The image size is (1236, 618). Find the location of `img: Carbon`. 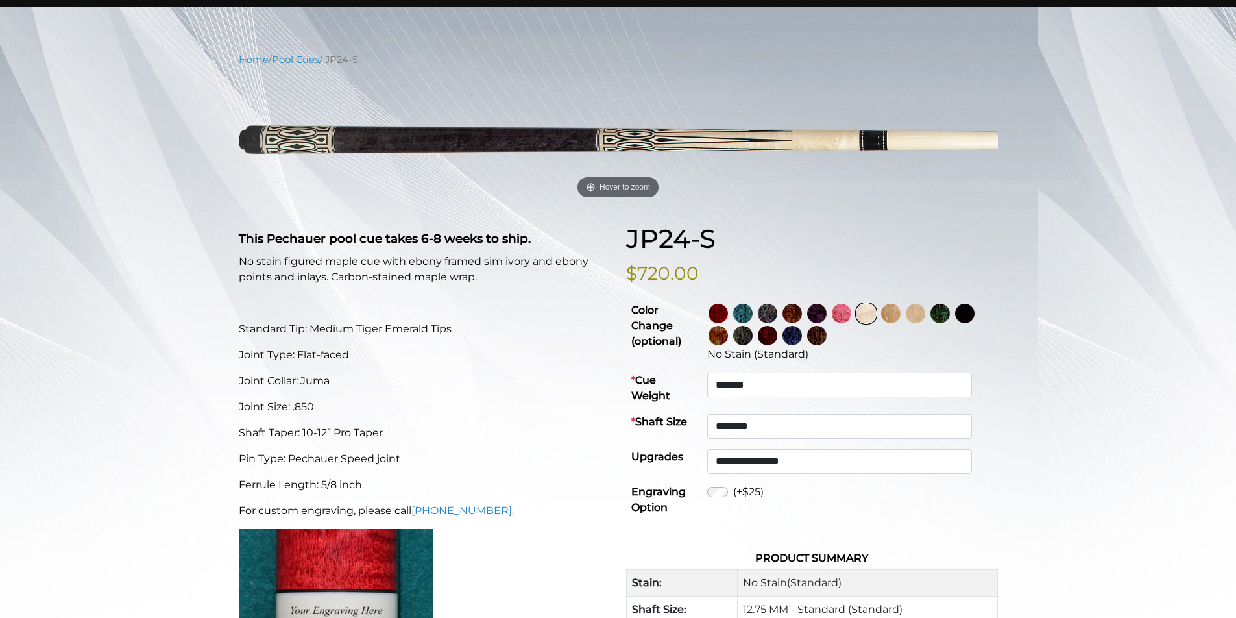

img: Carbon is located at coordinates (743, 335).